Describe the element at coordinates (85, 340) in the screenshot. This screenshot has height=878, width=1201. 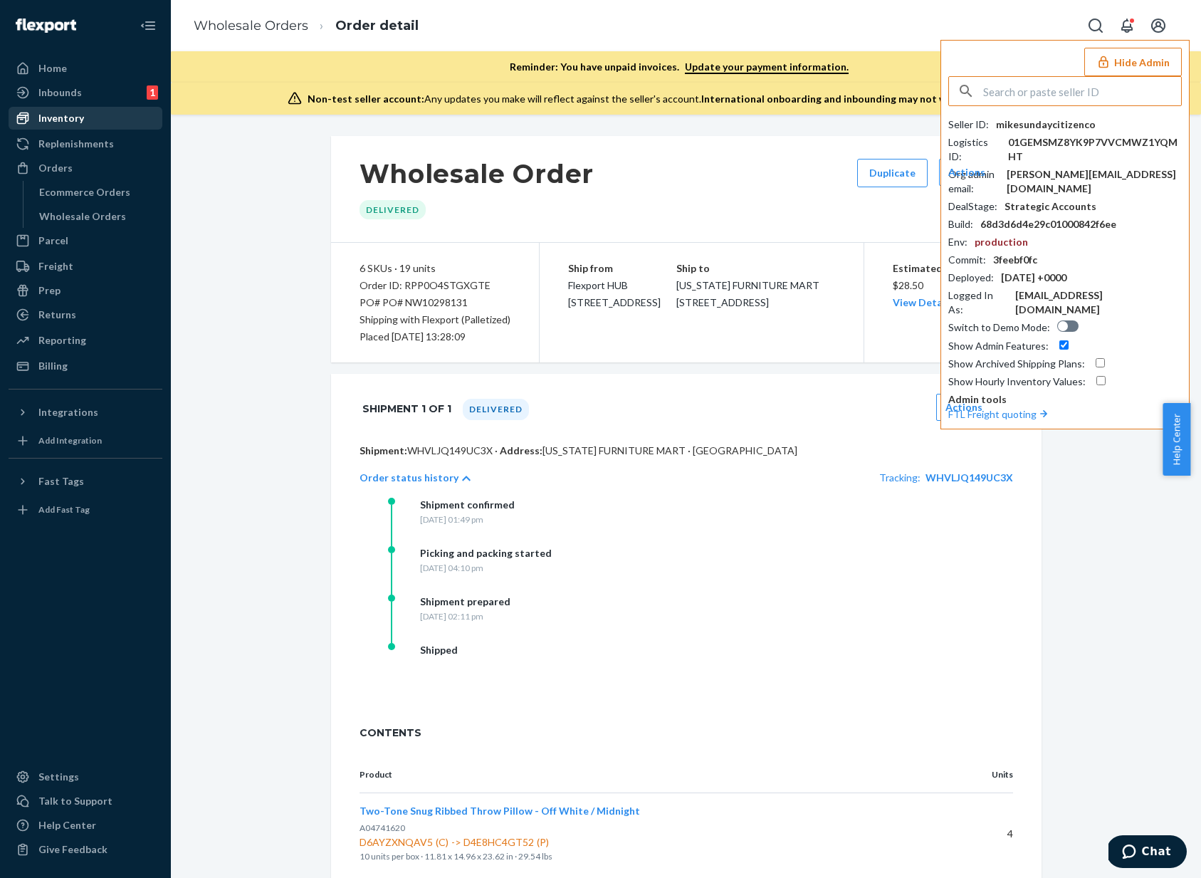
I see `a: Reporting` at that location.